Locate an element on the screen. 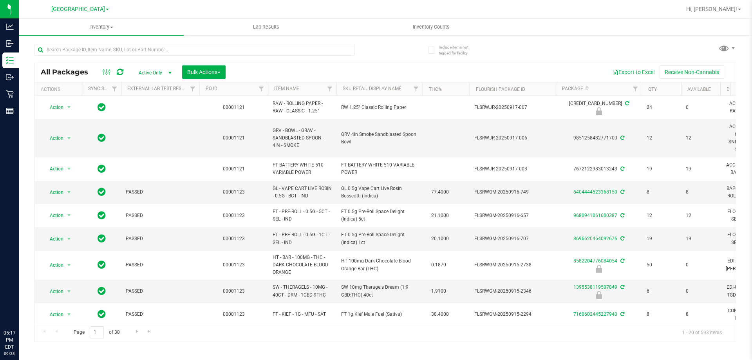 The height and width of the screenshot is (360, 752). button: Bulk Actions is located at coordinates (204, 72).